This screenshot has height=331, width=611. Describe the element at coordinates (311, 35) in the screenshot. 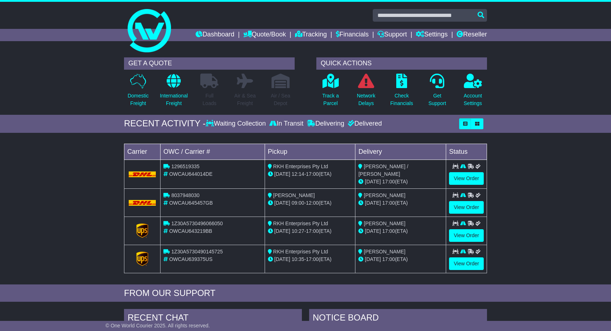

I see `a: Tracking` at that location.